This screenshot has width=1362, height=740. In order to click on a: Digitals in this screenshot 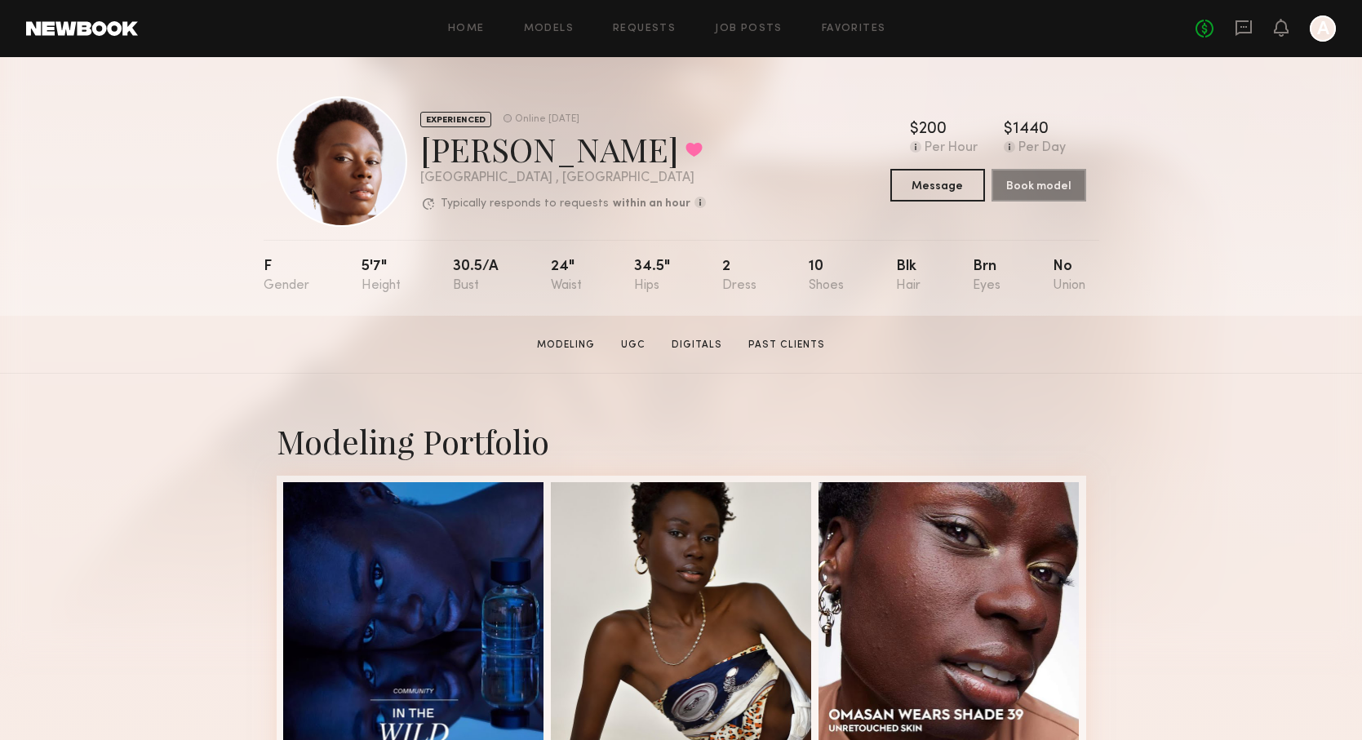, I will do `click(697, 345)`.